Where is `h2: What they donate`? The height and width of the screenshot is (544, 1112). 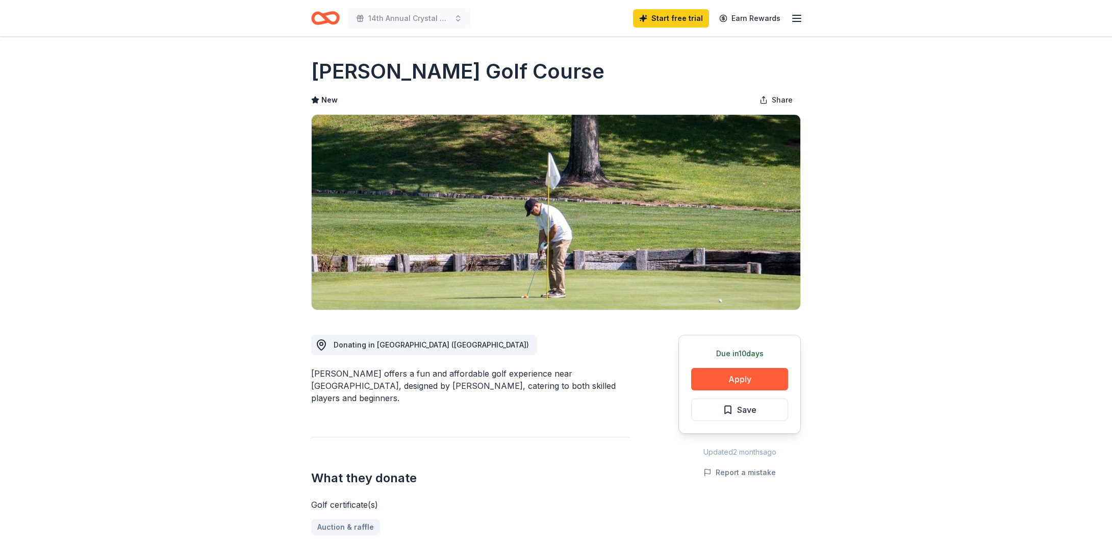
h2: What they donate is located at coordinates (470, 478).